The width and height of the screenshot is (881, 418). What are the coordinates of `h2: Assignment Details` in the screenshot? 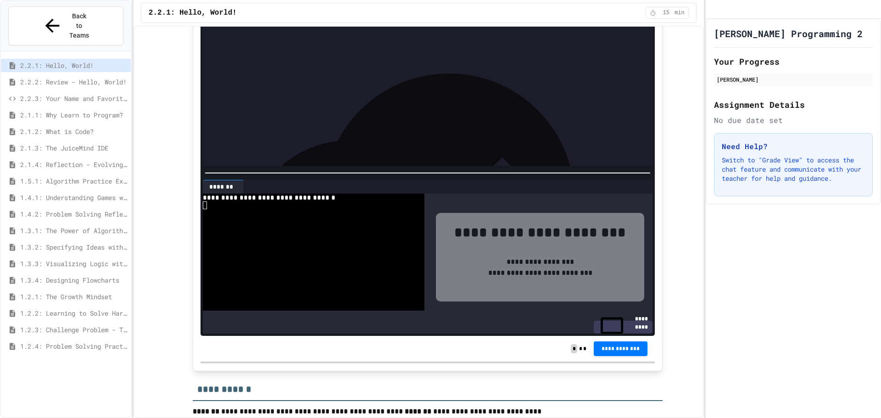 It's located at (793, 105).